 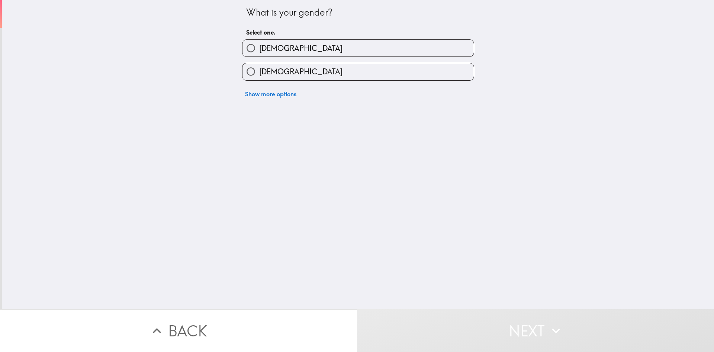 What do you see at coordinates (358, 32) in the screenshot?
I see `h6: Select one.` at bounding box center [358, 32].